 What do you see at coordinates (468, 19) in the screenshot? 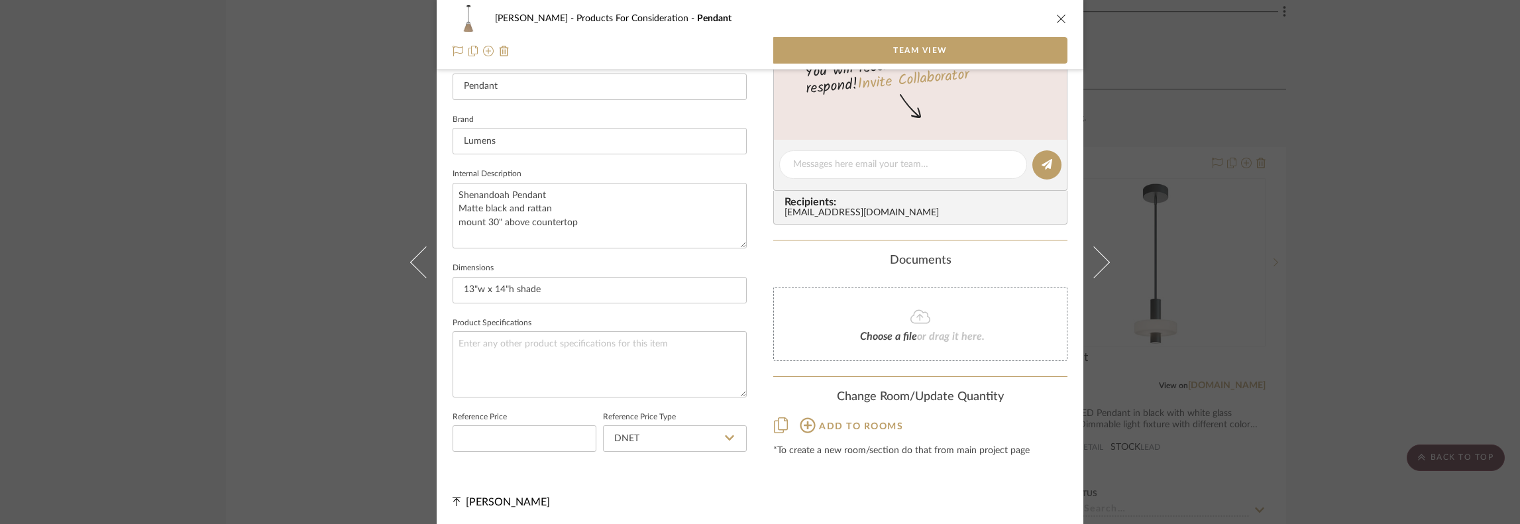
I see `img: f4e1f693-f24d-45e6-816c-65cbe368538d_48x40.jpg` at bounding box center [468, 19].